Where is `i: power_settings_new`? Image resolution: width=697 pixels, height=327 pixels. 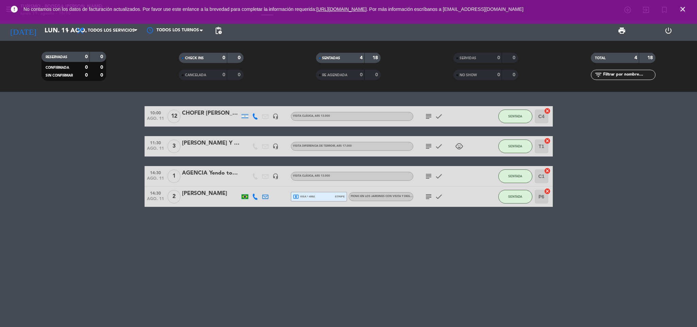
i: power_settings_new is located at coordinates (669, 31).